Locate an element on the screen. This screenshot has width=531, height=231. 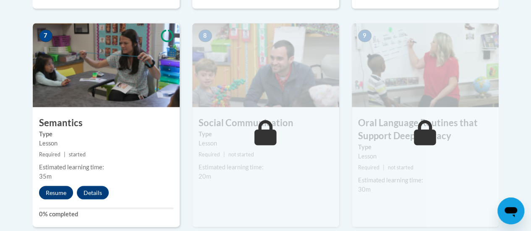
span: started is located at coordinates (77, 154).